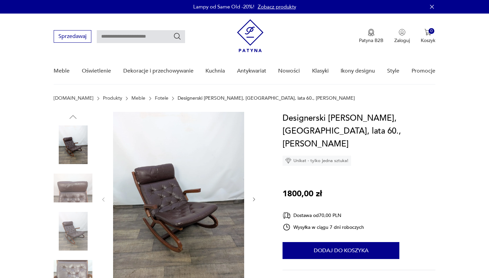 The image size is (489, 278). What do you see at coordinates (402, 40) in the screenshot?
I see `p: Zaloguj` at bounding box center [402, 40].